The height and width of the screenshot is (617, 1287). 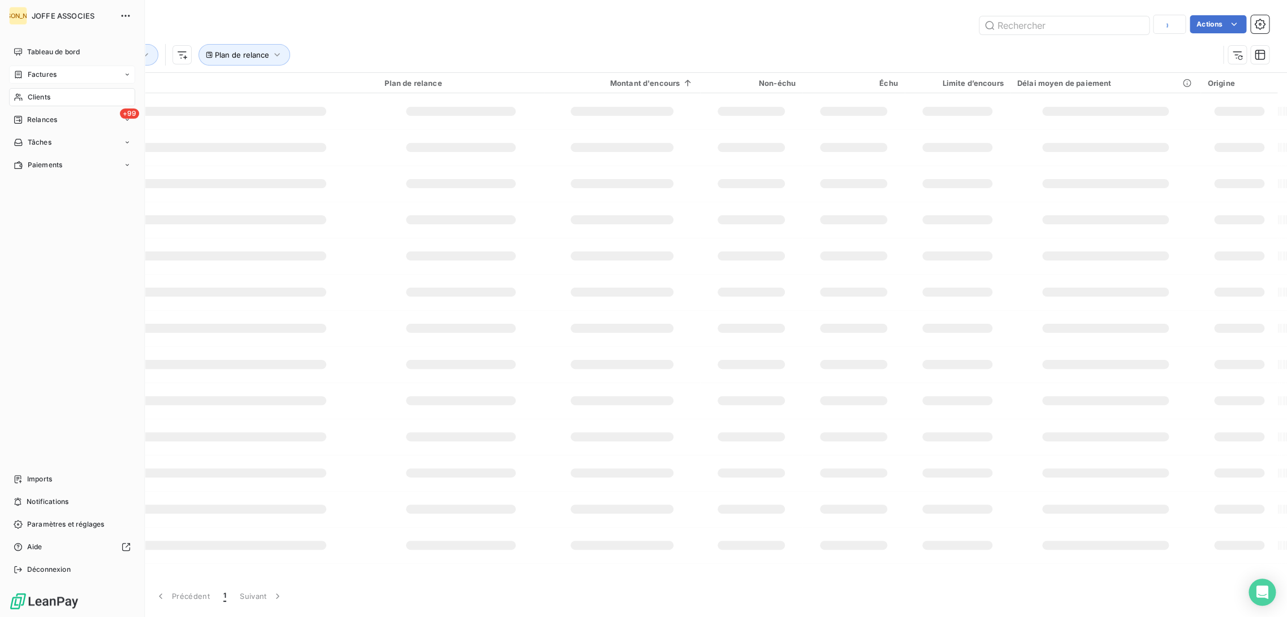 What do you see at coordinates (1064, 25) in the screenshot?
I see `input: Rechercher` at bounding box center [1064, 25].